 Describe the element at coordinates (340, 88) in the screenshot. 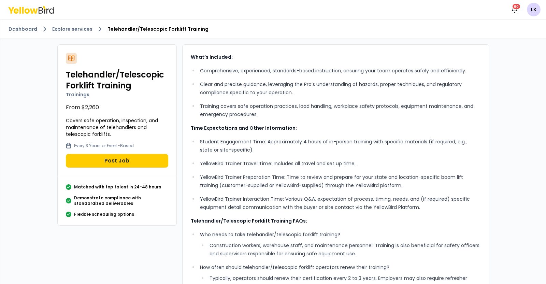

I see `p: Clear and precise guidance, leveraging the Pro’s understanding of hazards, proper techniques, and...` at that location.